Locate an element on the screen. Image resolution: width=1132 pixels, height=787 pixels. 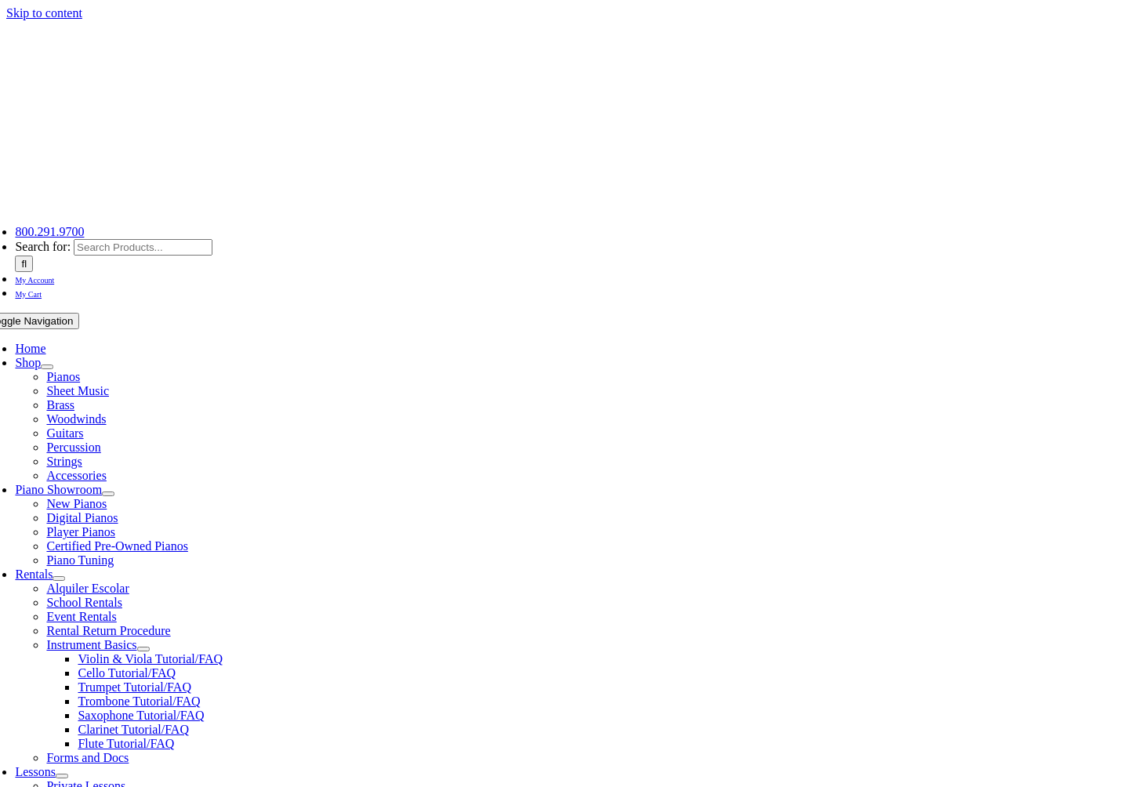
a: Rentals is located at coordinates (34, 574).